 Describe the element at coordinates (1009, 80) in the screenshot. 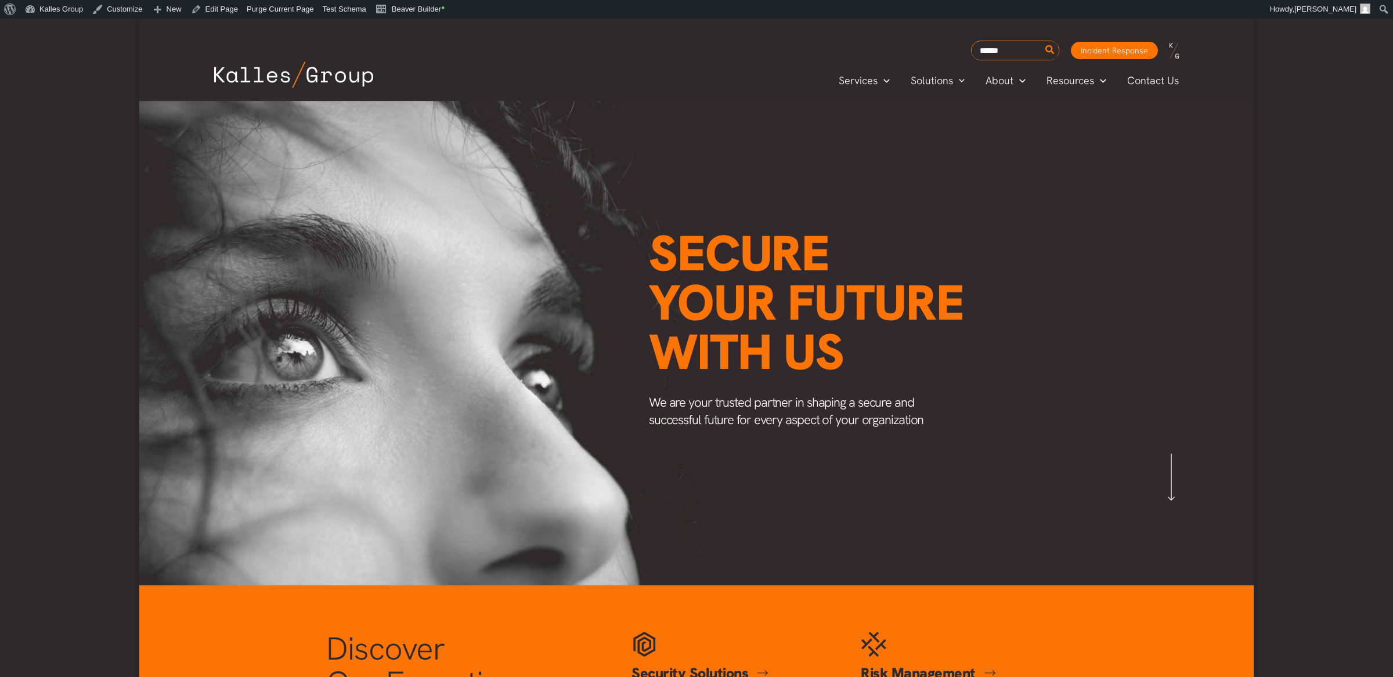

I see `nav: Primary Site Navigation` at that location.